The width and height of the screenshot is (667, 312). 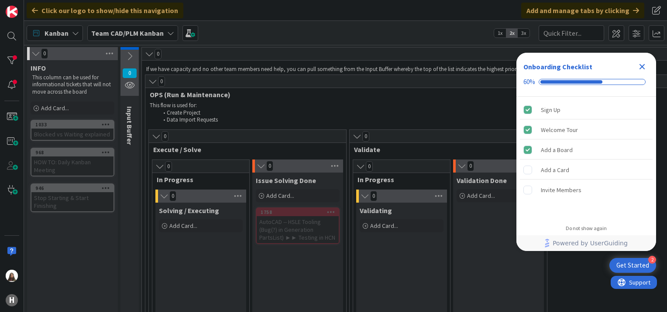 I want to click on span: Issue Solving Done, so click(x=286, y=181).